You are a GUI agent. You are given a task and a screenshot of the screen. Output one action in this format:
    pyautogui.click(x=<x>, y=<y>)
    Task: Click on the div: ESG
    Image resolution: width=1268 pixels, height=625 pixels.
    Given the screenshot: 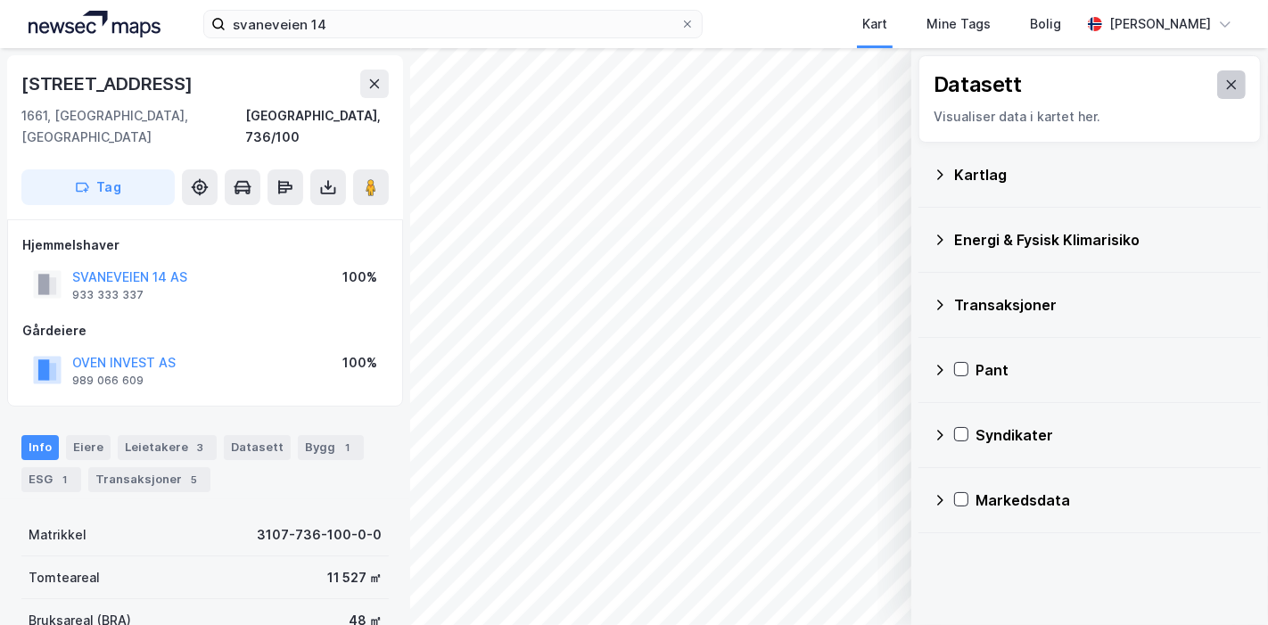 What is the action you would take?
    pyautogui.click(x=51, y=480)
    